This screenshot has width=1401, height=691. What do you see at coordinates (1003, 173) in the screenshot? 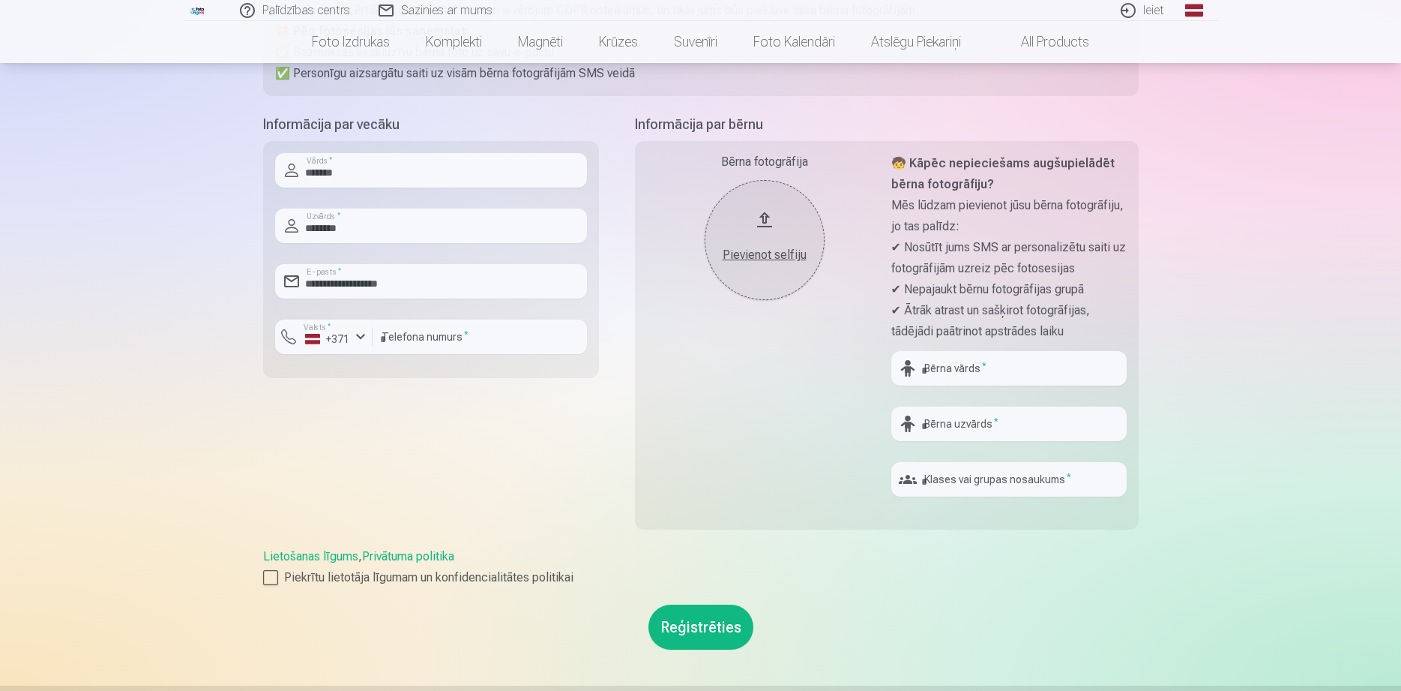
I see `strong: 🧒 Kāpēc nepieciešams augšupielādēt bērna fotogrāfiju?` at bounding box center [1003, 173].